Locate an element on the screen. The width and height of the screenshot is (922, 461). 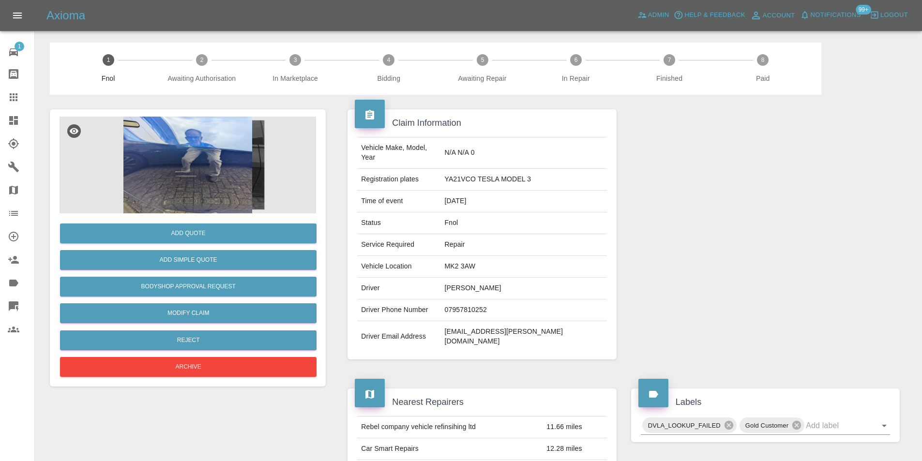
span: Gold Customer is located at coordinates (766, 425).